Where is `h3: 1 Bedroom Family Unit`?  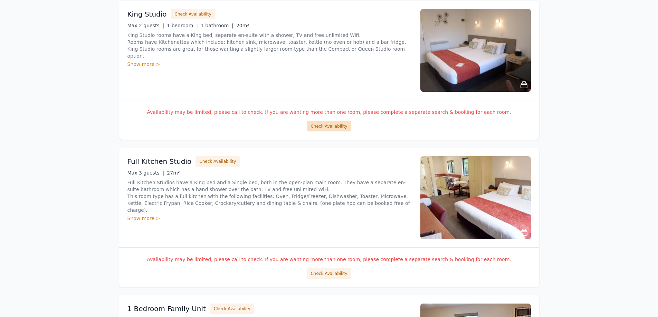 h3: 1 Bedroom Family Unit is located at coordinates (167, 309).